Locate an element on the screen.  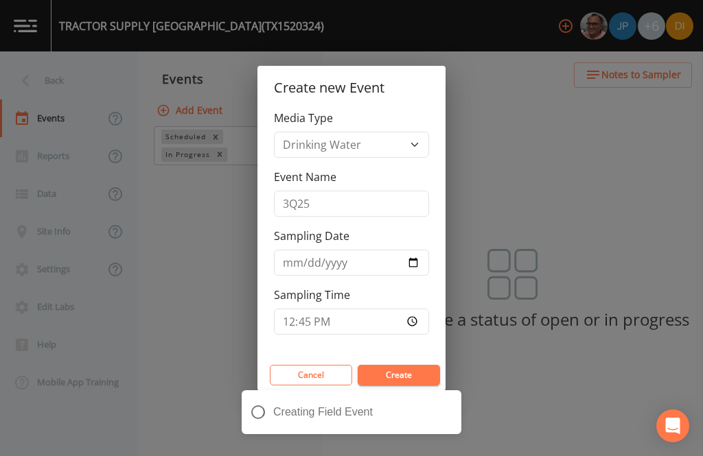
h2: Create new Event is located at coordinates (351, 88).